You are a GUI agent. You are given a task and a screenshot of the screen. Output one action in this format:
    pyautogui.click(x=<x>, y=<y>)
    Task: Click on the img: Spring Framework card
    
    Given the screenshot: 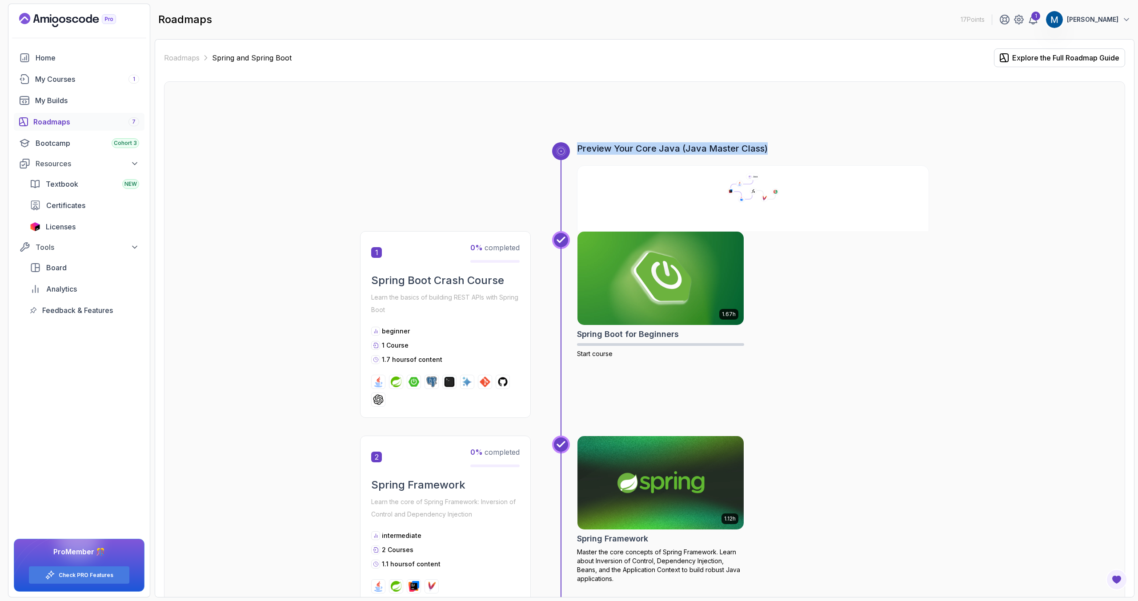 What is the action you would take?
    pyautogui.click(x=661, y=483)
    